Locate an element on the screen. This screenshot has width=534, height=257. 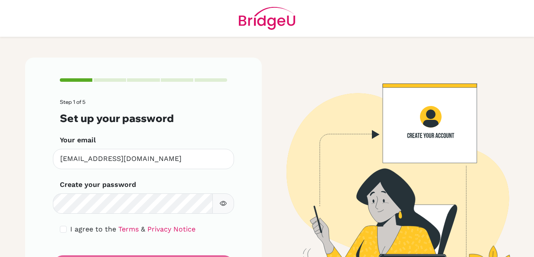
label: Create your password is located at coordinates (98, 185).